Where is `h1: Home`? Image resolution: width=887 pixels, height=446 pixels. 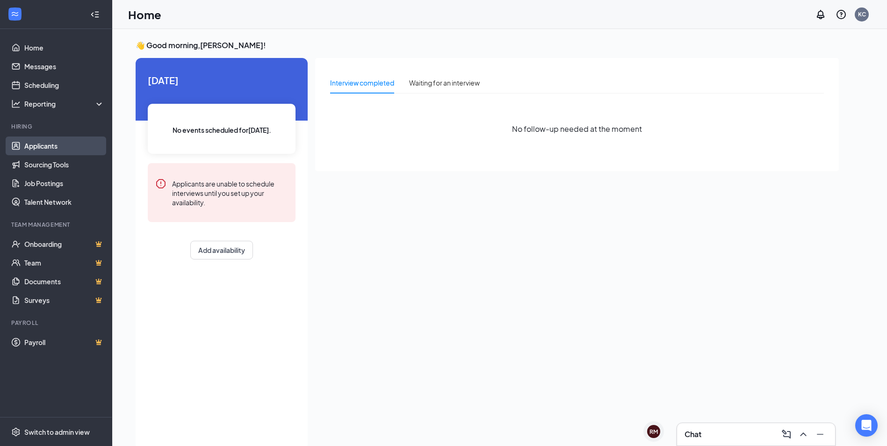
h1: Home is located at coordinates (145, 14).